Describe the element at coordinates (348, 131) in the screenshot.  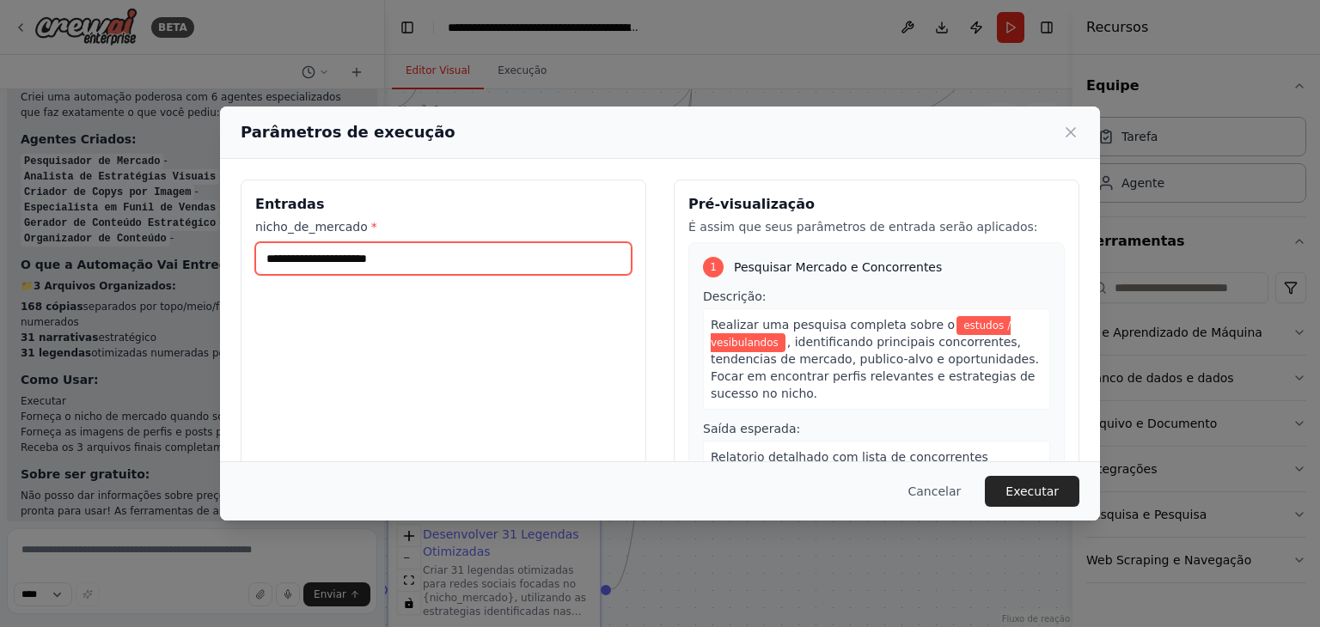
I see `font: Parâmetros de execução` at that location.